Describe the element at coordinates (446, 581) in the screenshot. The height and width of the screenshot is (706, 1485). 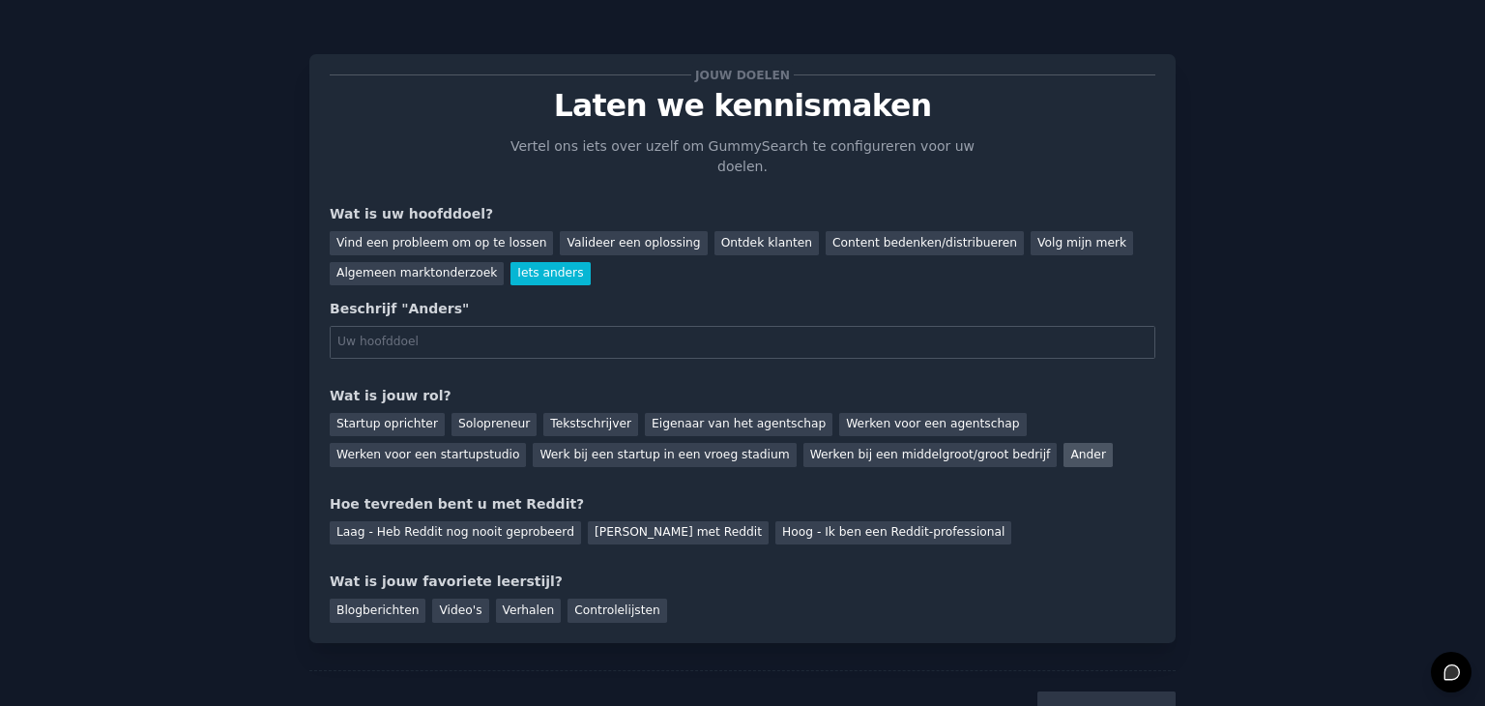
I see `font: Wat is jouw favoriete leerstijl?` at that location.